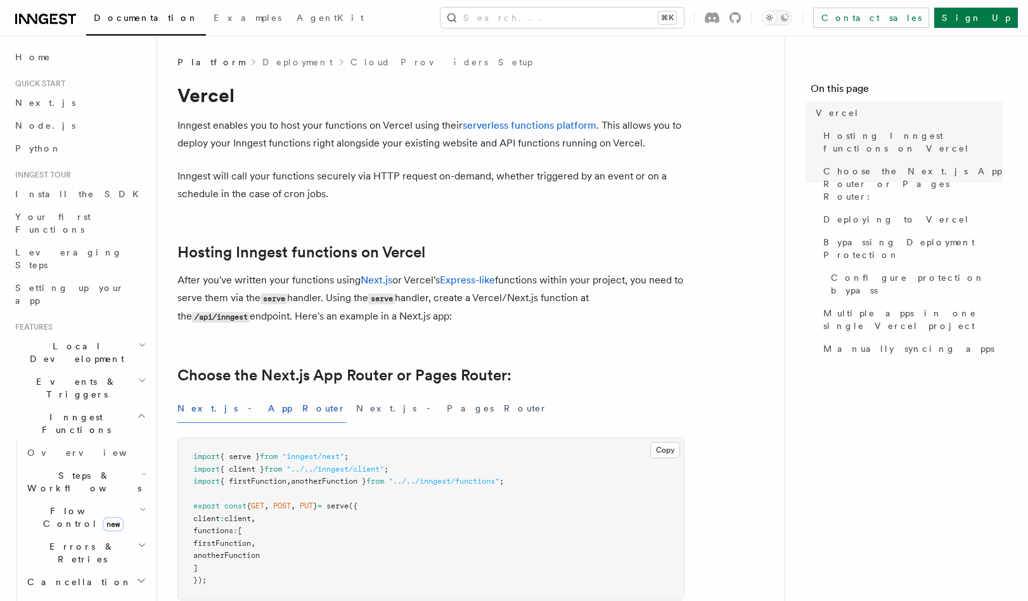 The image size is (1028, 601). Describe the element at coordinates (667, 18) in the screenshot. I see `kbd: ⌘K` at that location.